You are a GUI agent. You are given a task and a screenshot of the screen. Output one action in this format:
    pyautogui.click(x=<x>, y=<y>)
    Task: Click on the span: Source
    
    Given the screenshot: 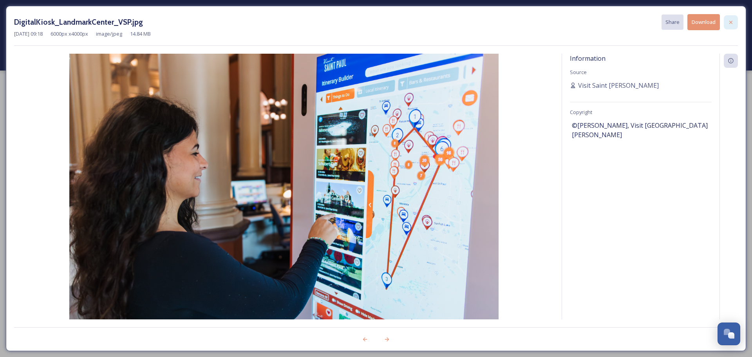 What is the action you would take?
    pyautogui.click(x=578, y=72)
    